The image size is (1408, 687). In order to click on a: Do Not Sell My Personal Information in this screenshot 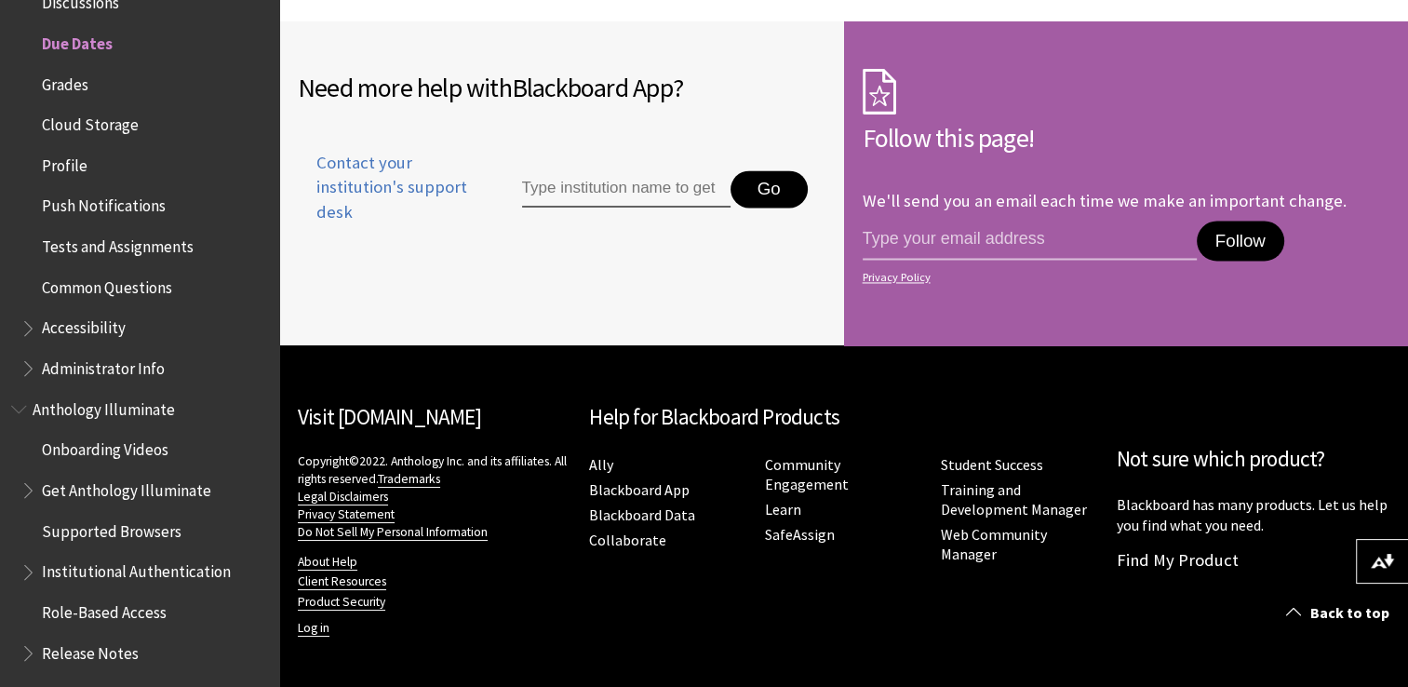, I will do `click(393, 532)`.